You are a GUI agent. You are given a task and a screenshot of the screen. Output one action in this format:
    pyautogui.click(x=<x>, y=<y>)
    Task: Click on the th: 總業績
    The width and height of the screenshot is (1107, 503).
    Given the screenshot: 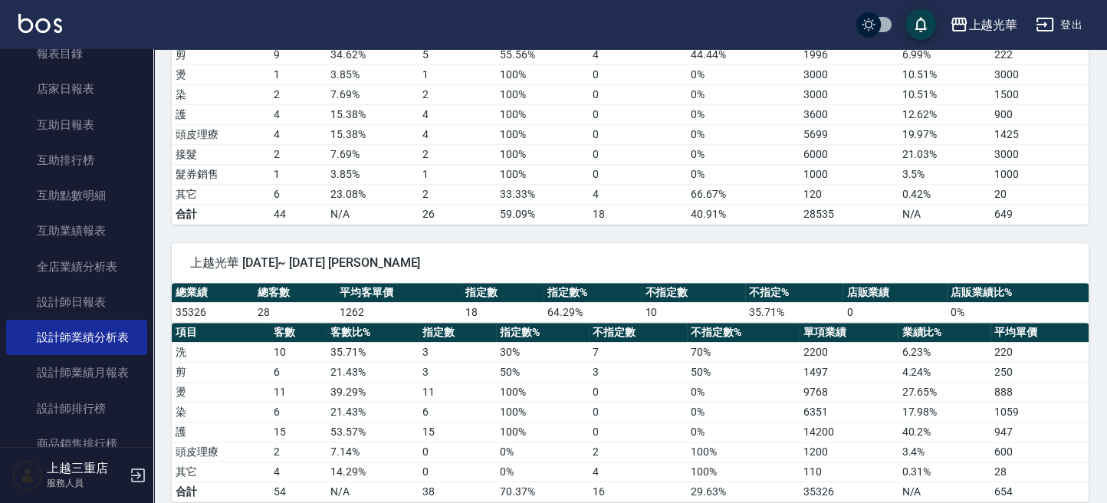 What is the action you would take?
    pyautogui.click(x=212, y=293)
    